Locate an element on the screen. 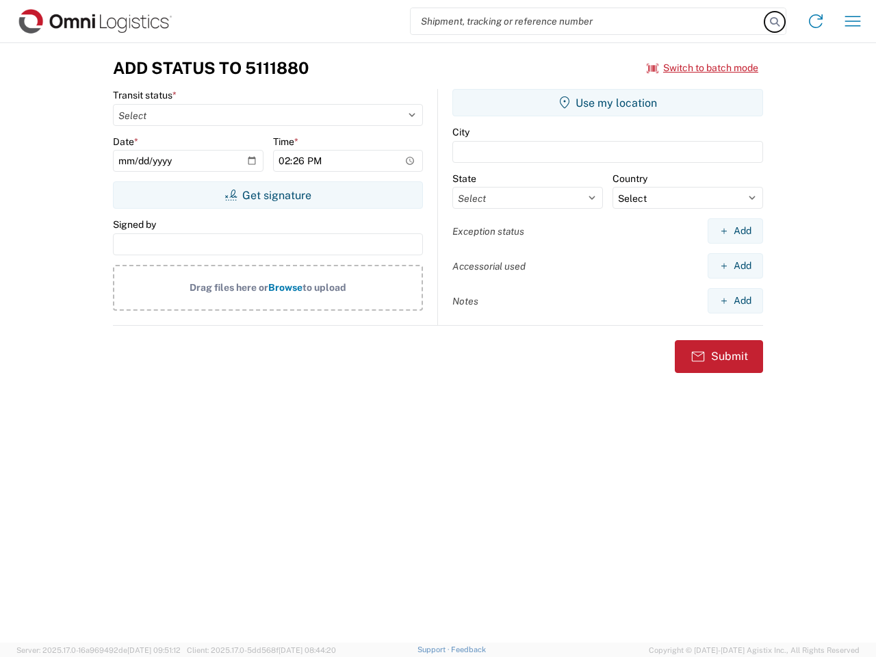  button: Submit is located at coordinates (719, 357).